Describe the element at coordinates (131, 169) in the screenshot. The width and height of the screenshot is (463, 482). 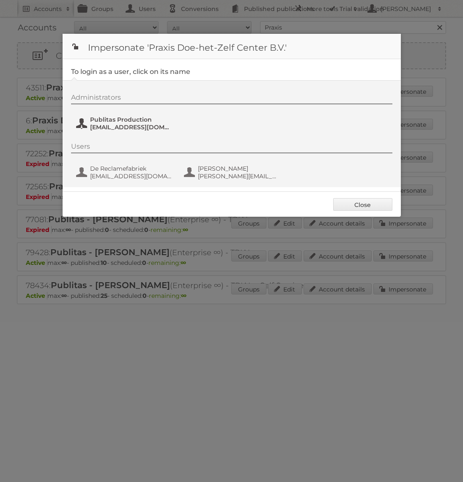
I see `span: De Reclamefabriek` at that location.